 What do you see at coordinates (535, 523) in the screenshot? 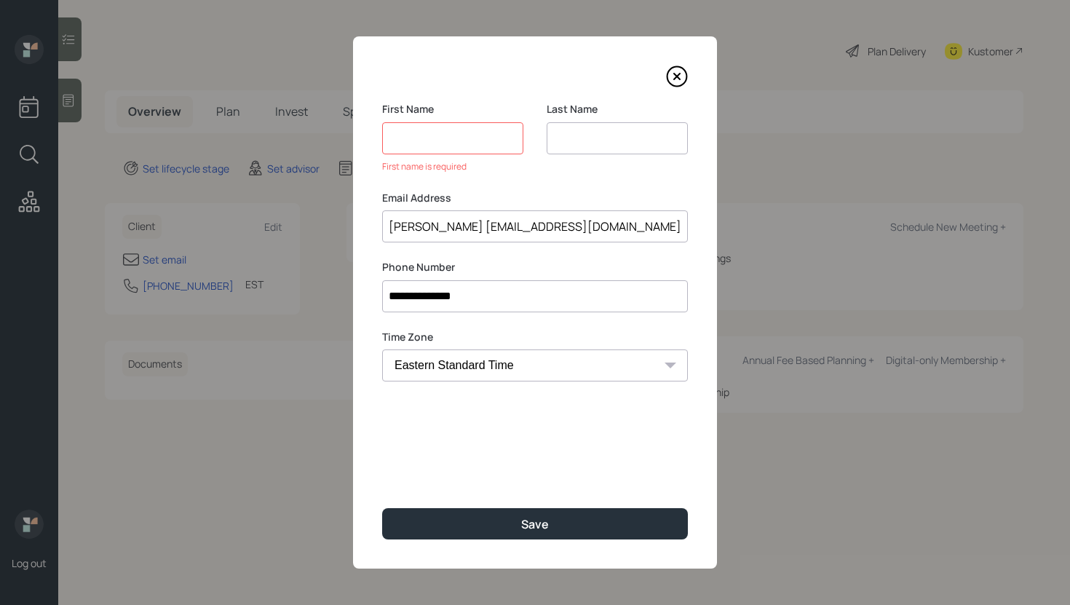
I see `button: Save` at bounding box center [535, 523].